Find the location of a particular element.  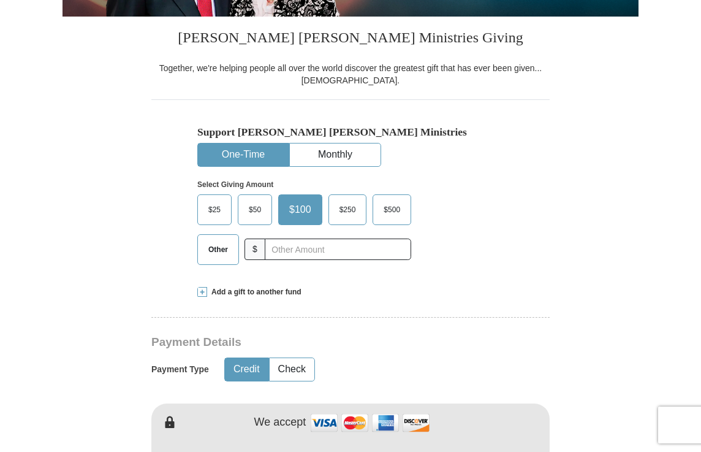

span: $250 is located at coordinates (348, 210).